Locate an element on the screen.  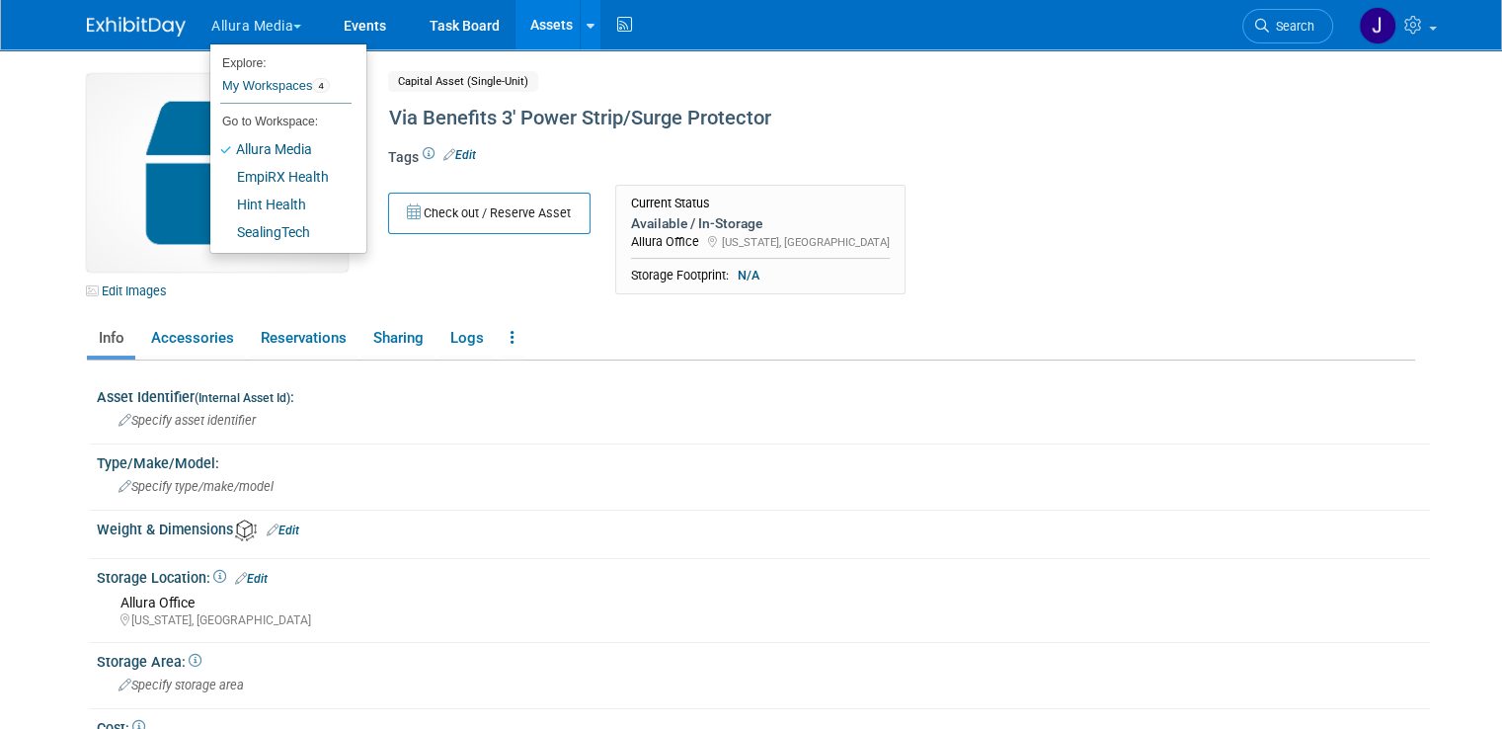
a: Info is located at coordinates (111, 338).